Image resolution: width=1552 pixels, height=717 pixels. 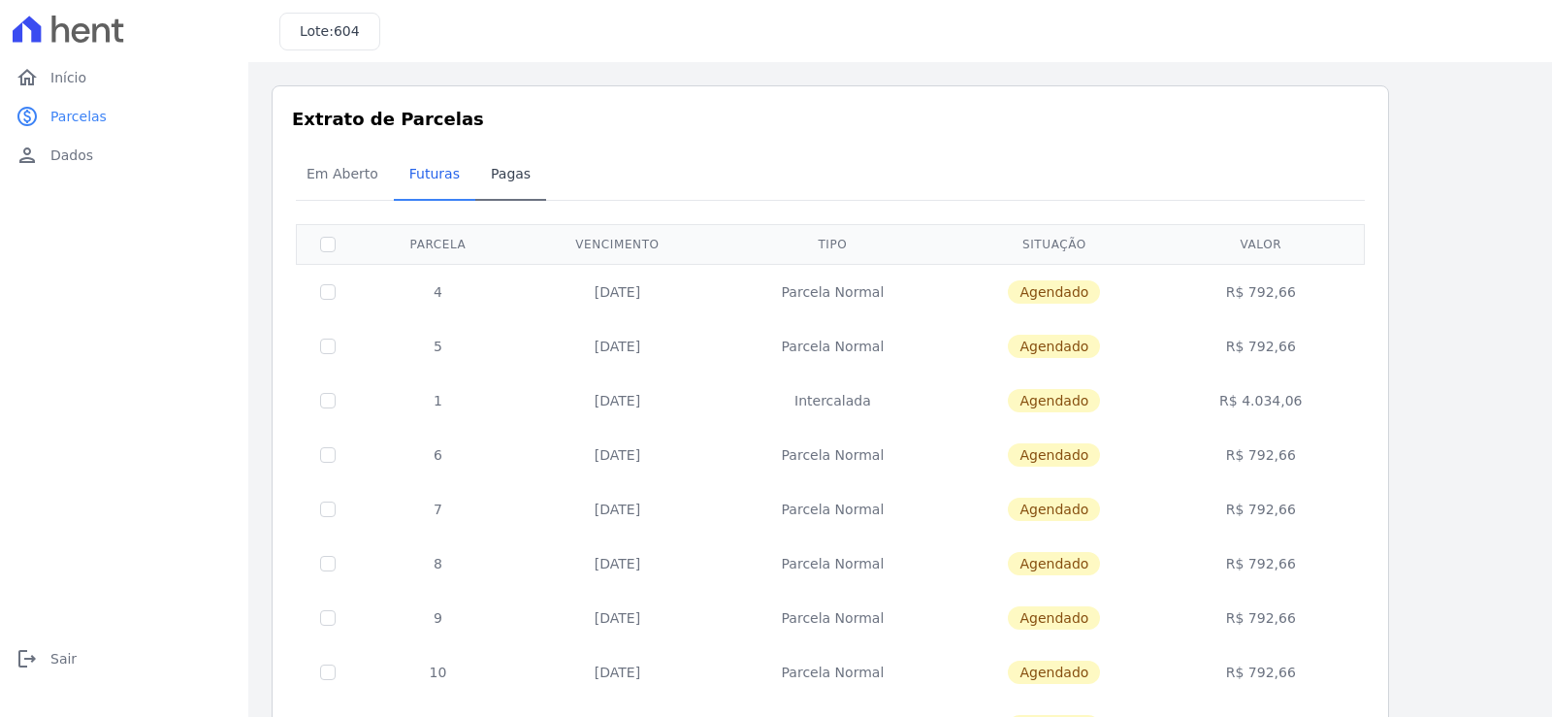 I want to click on span: Pagas, so click(x=510, y=174).